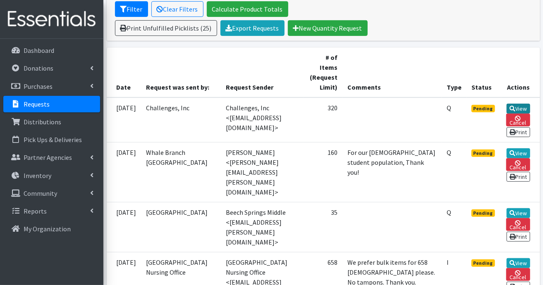  Describe the element at coordinates (131, 9) in the screenshot. I see `button: Filter` at that location.